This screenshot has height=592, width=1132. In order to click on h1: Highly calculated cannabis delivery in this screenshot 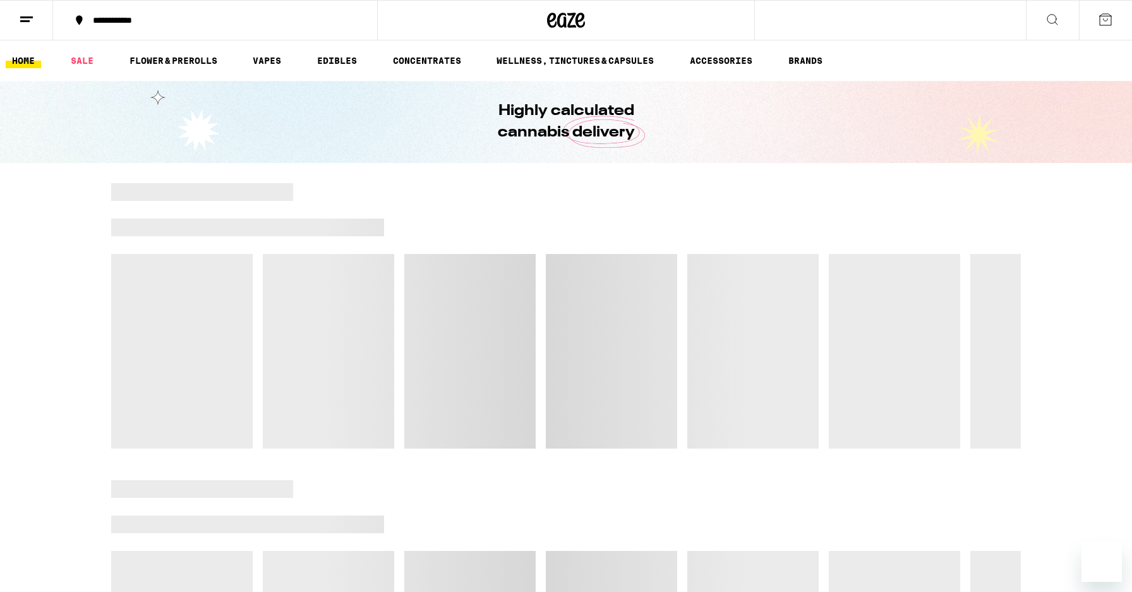, I will do `click(566, 122)`.